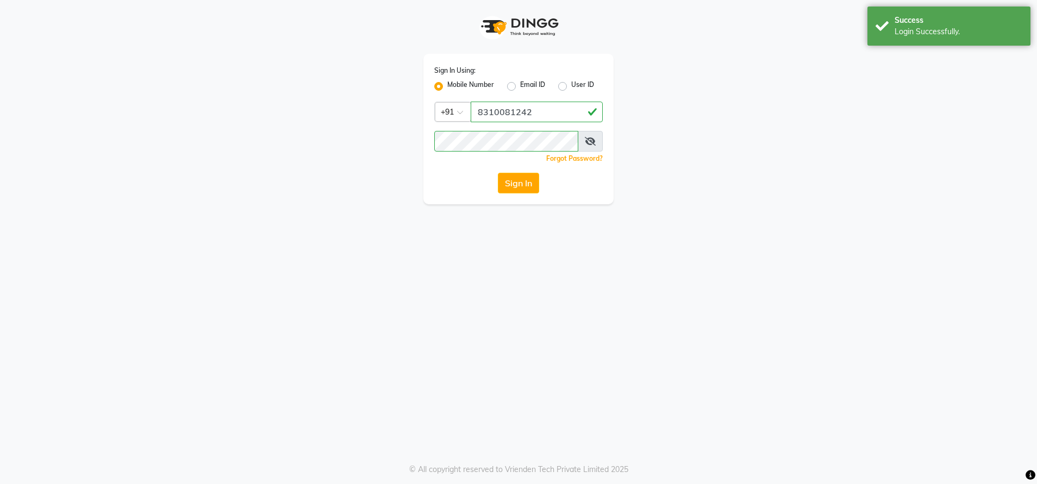 Image resolution: width=1037 pixels, height=484 pixels. What do you see at coordinates (958, 20) in the screenshot?
I see `div: Success` at bounding box center [958, 20].